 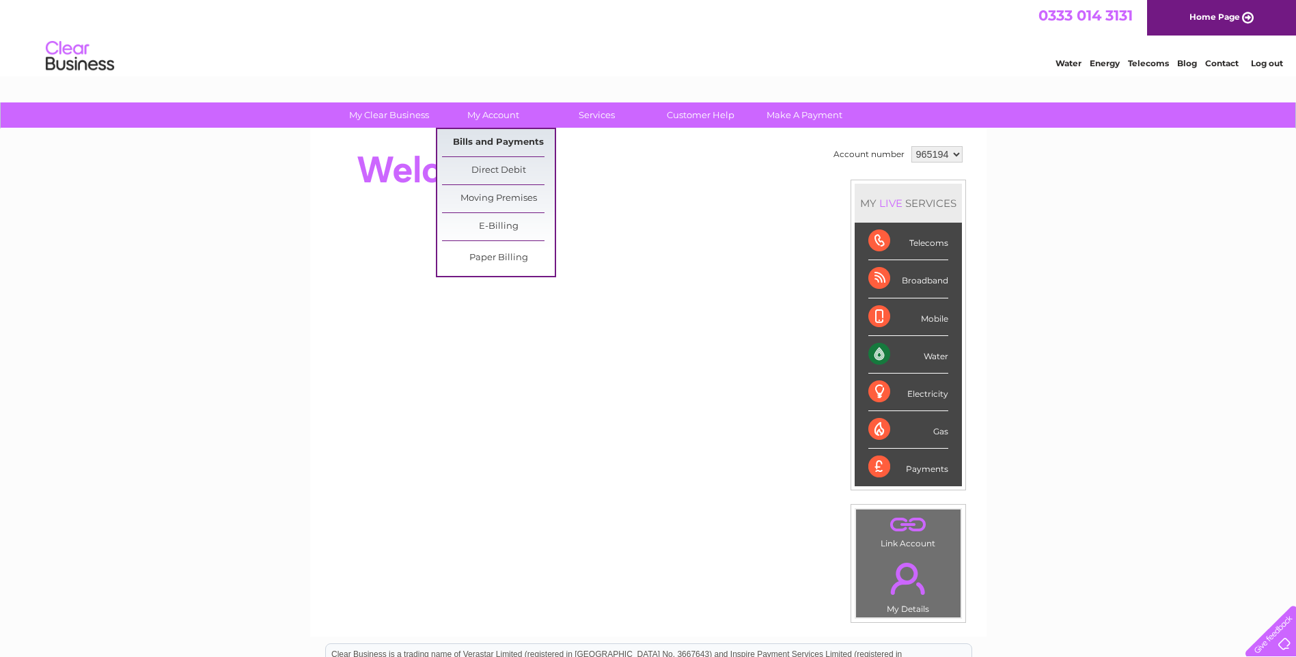 I want to click on a: Services, so click(x=597, y=115).